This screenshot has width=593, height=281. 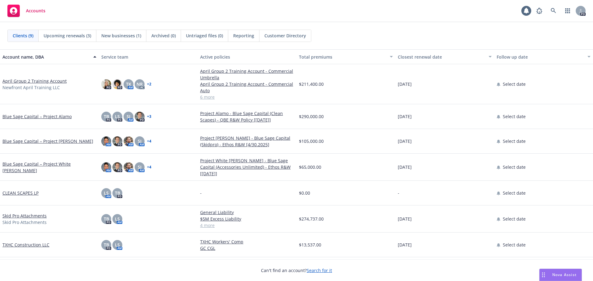 What do you see at coordinates (247, 74) in the screenshot?
I see `a: April Group 2 Training Account - Commercial Umbrella` at bounding box center [247, 74].